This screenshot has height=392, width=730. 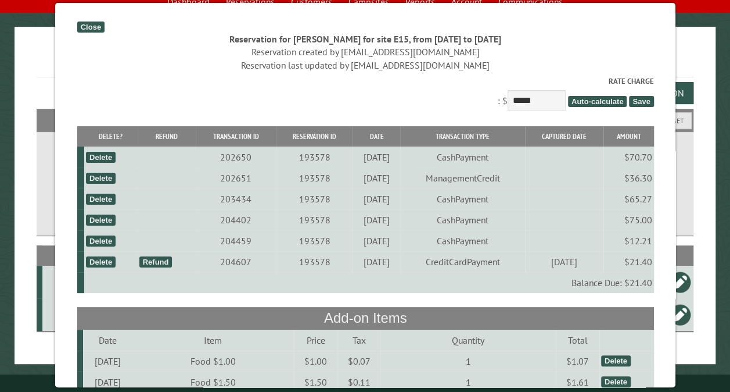 What do you see at coordinates (628, 136) in the screenshot?
I see `th: Amount` at bounding box center [628, 136].